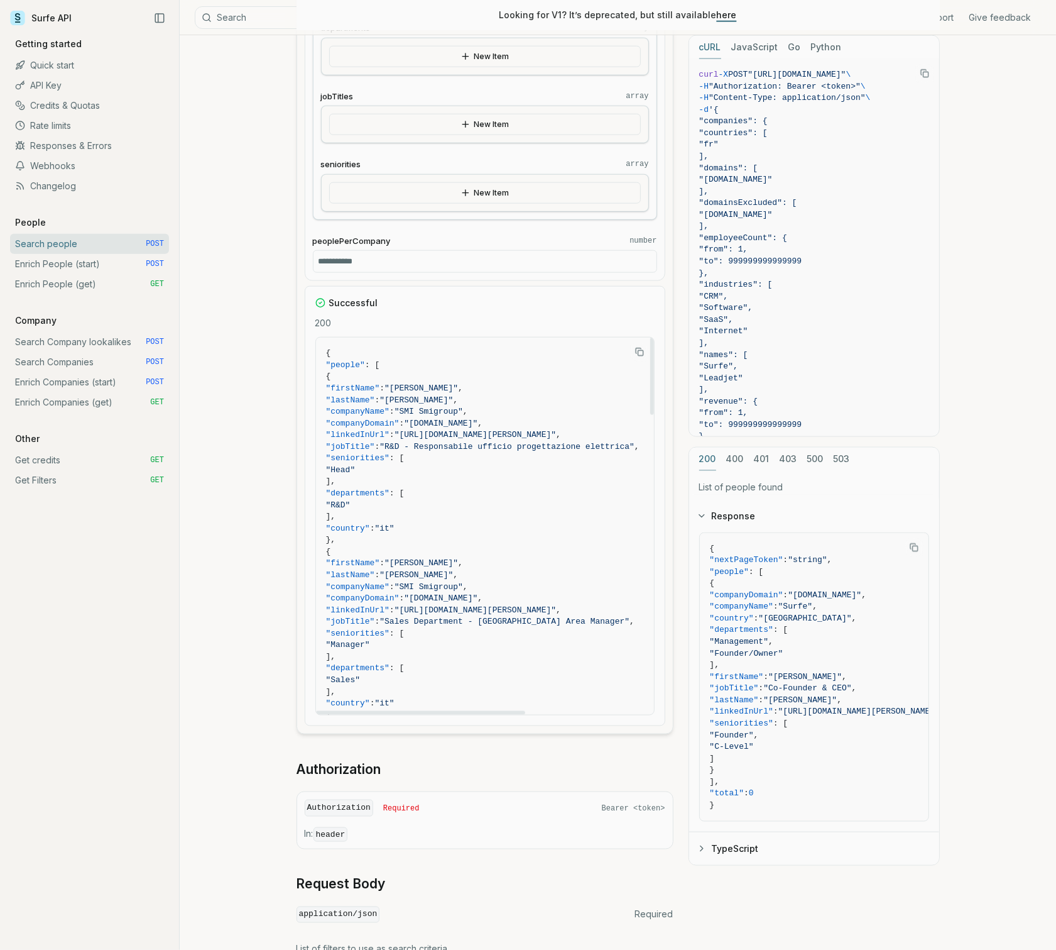  What do you see at coordinates (743, 238) in the screenshot?
I see `span: "employeeCount": {` at bounding box center [743, 238].